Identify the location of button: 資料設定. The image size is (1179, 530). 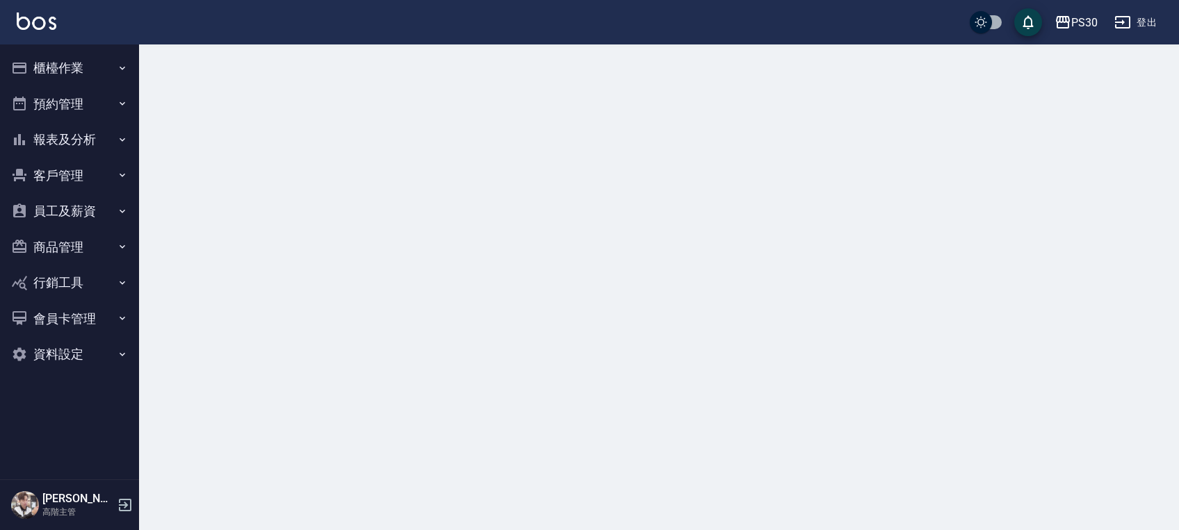
(70, 354).